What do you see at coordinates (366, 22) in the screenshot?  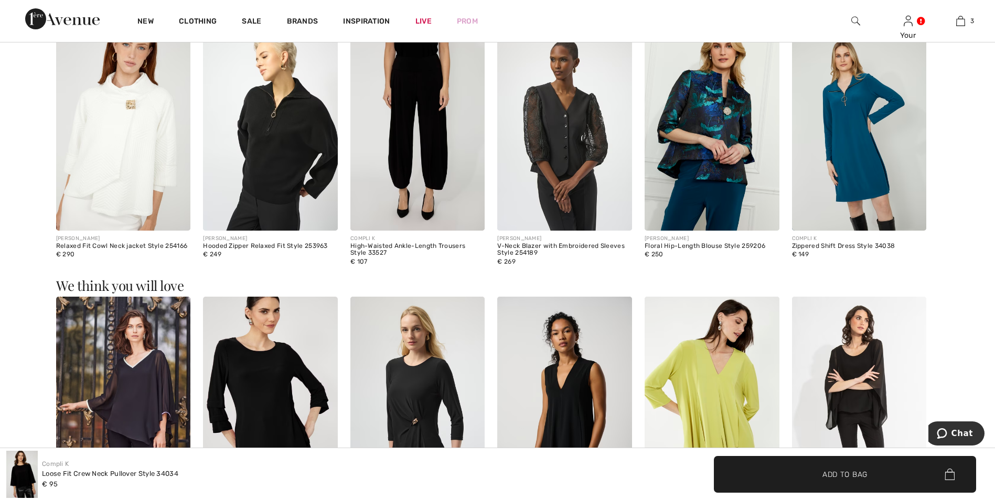 I see `span: Inspiration` at bounding box center [366, 22].